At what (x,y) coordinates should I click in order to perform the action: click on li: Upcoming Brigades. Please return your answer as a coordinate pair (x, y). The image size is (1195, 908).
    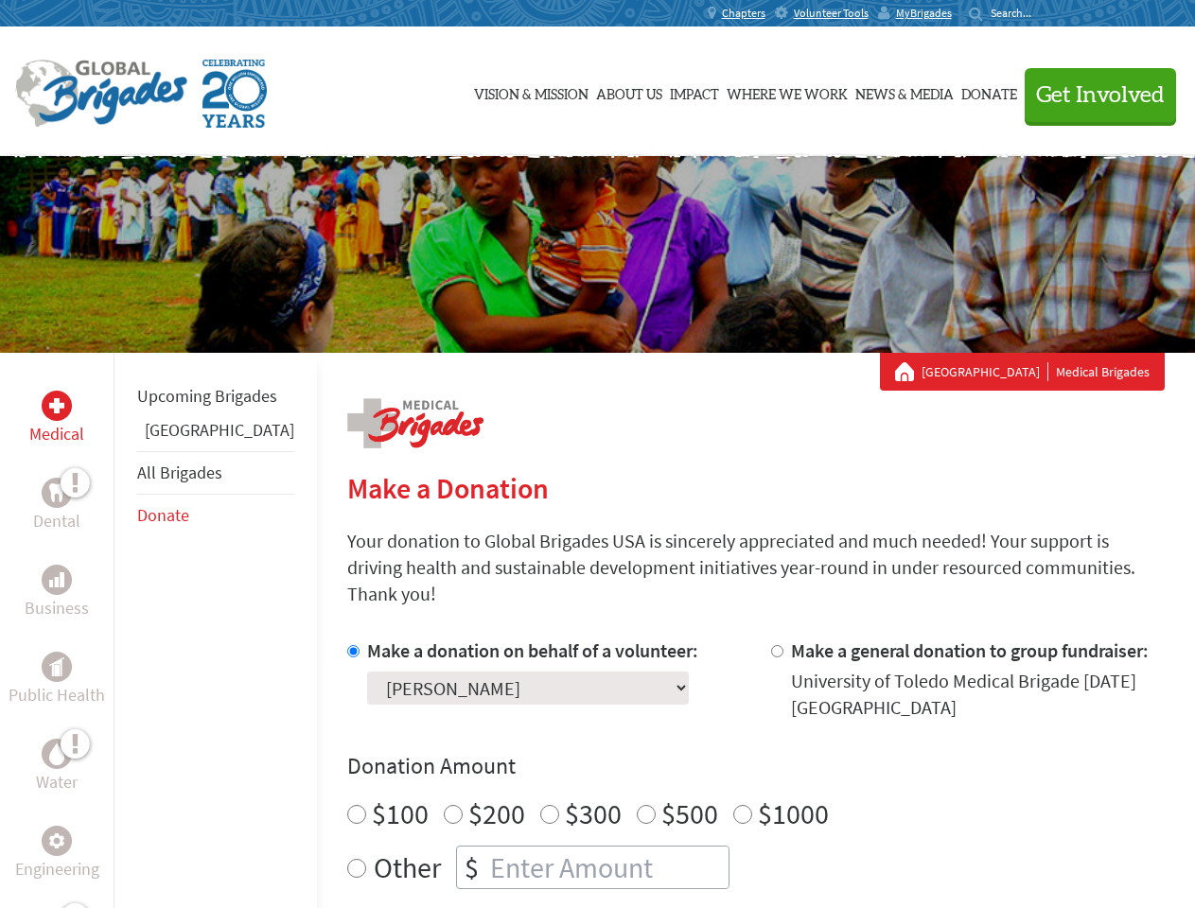
    Looking at the image, I should click on (216, 396).